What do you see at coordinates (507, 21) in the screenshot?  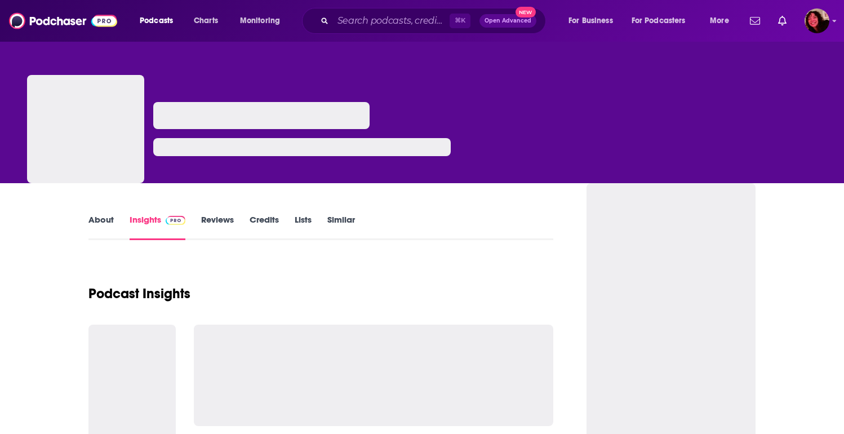 I see `span: Open Advanced` at bounding box center [507, 21].